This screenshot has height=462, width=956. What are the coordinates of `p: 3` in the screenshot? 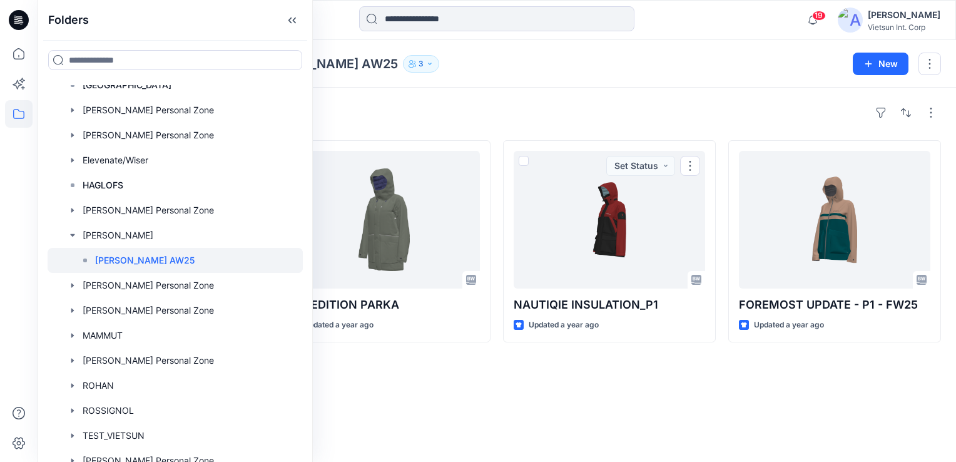 It's located at (421, 64).